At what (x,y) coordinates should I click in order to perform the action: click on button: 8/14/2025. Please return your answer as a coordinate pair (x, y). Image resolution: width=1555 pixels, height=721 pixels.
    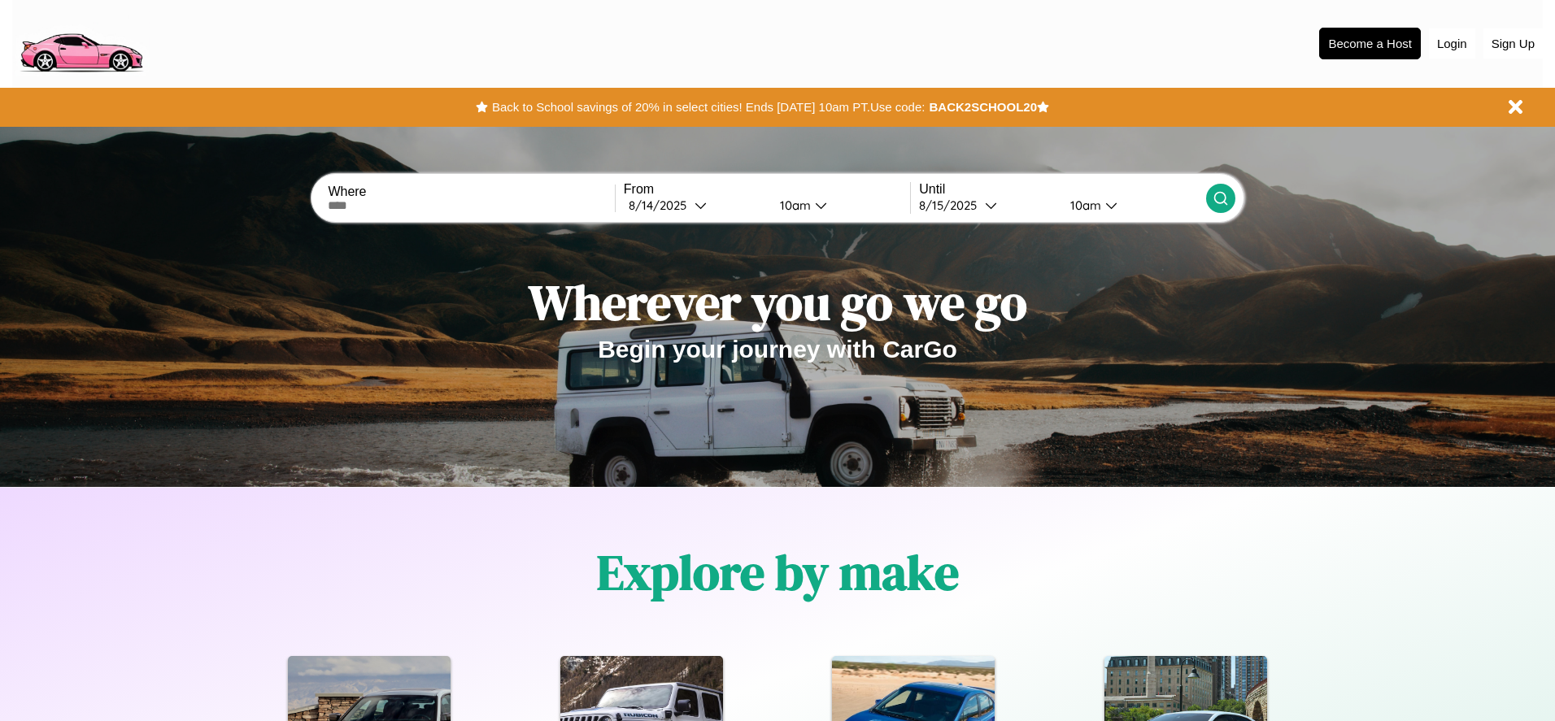
    Looking at the image, I should click on (695, 205).